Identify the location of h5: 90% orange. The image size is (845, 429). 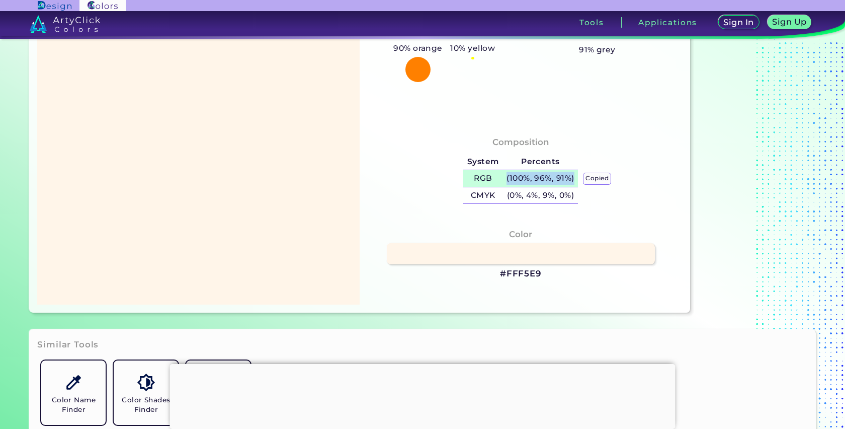
(418, 48).